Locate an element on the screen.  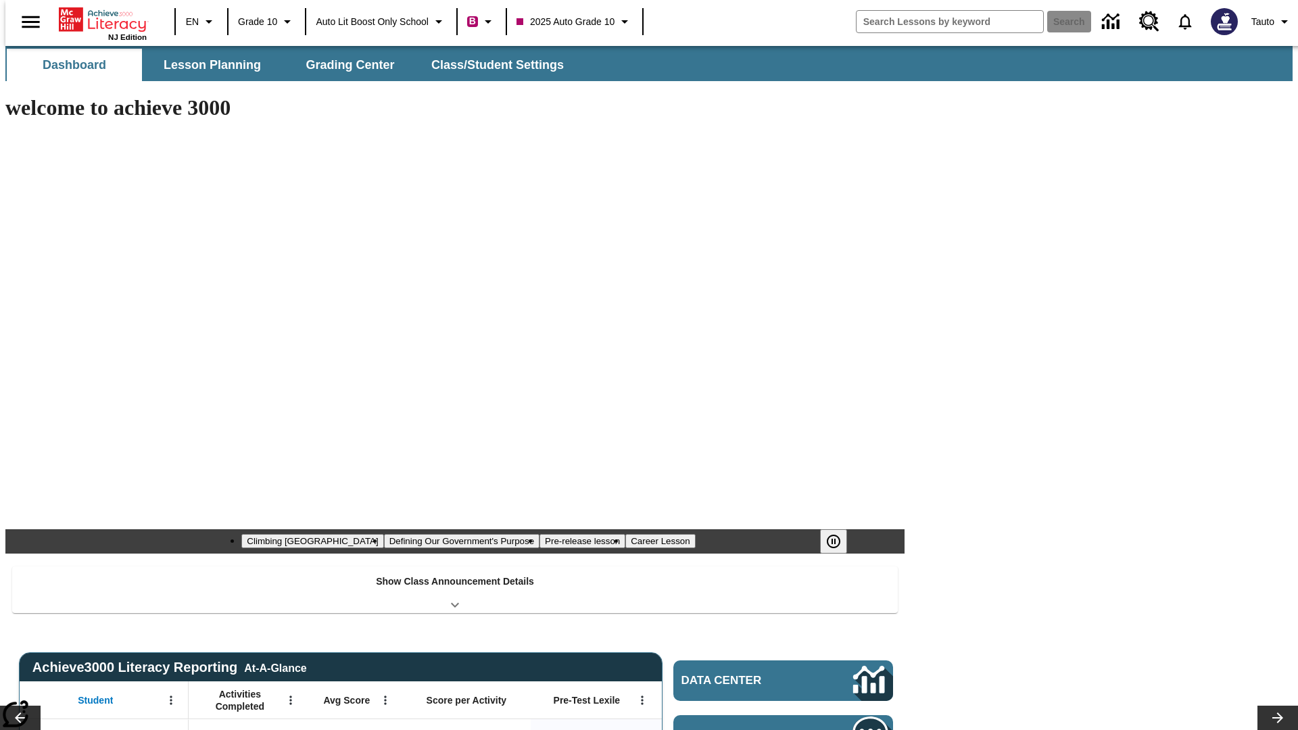
div: At-A-Glance is located at coordinates (275, 667).